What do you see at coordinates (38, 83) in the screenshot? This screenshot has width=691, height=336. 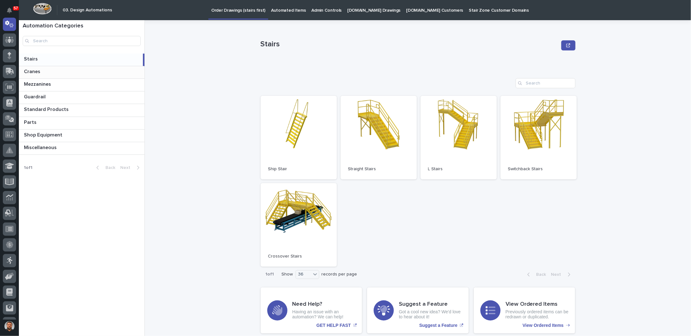 I see `p: Mezzanines` at bounding box center [38, 83].